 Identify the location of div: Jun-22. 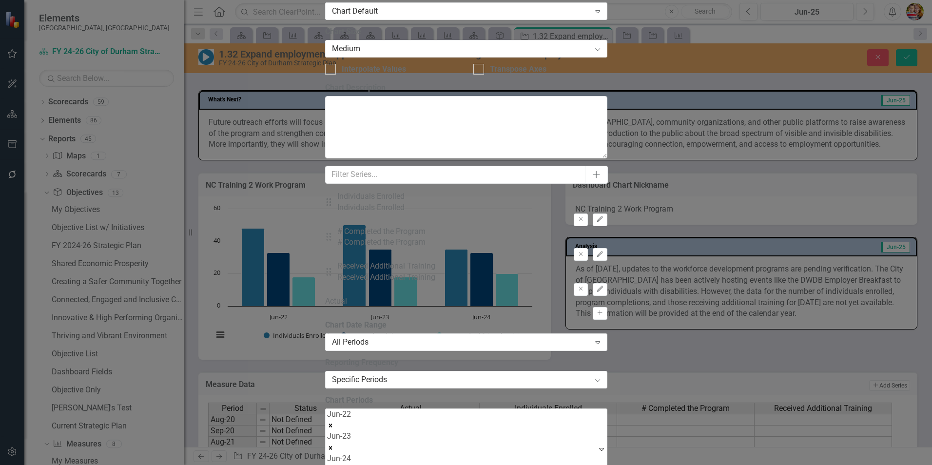
(339, 414).